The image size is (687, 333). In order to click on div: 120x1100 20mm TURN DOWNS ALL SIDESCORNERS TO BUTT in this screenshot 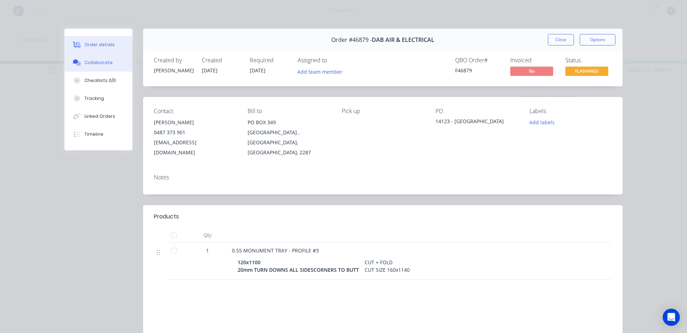, I will do `click(300, 266)`.